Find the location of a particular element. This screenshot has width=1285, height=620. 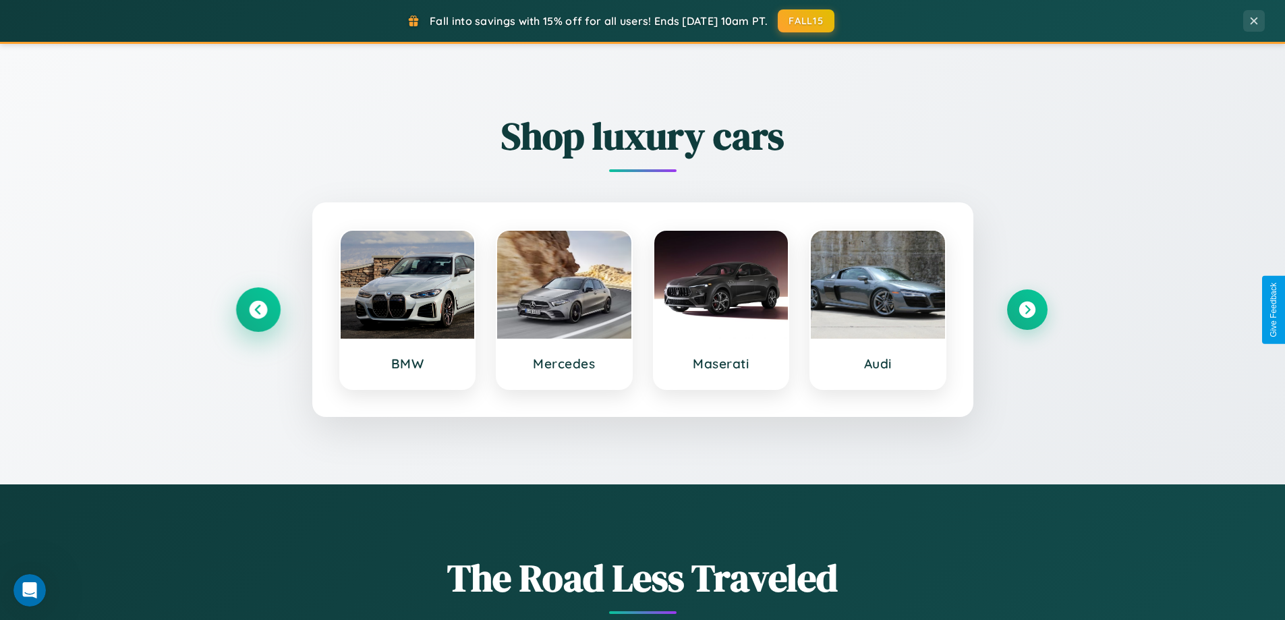

h1: The Road Less Traveled is located at coordinates (643, 577).